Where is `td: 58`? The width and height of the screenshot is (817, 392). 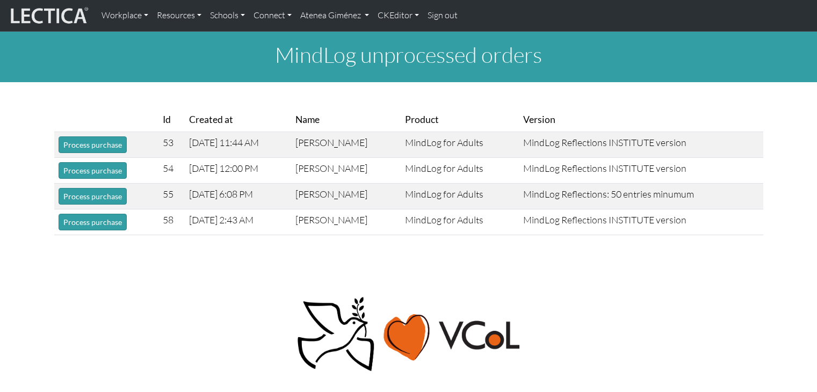 td: 58 is located at coordinates (171, 222).